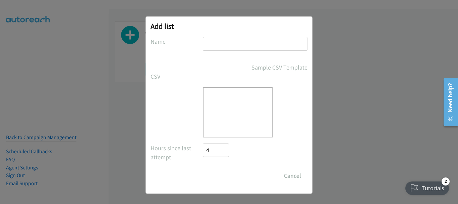 The image size is (458, 204). I want to click on button: Cancel, so click(293, 175).